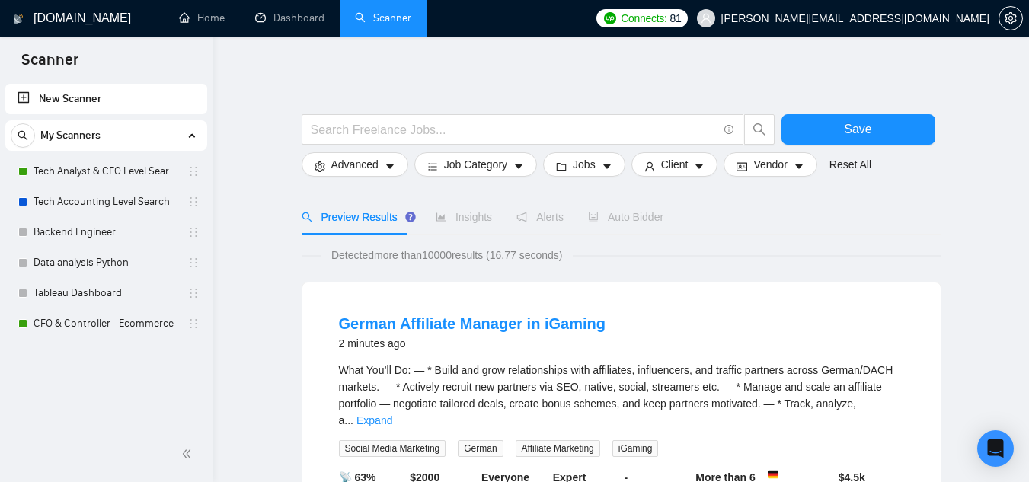 The height and width of the screenshot is (482, 1029). What do you see at coordinates (106, 229) in the screenshot?
I see `li: My Scanners` at bounding box center [106, 229].